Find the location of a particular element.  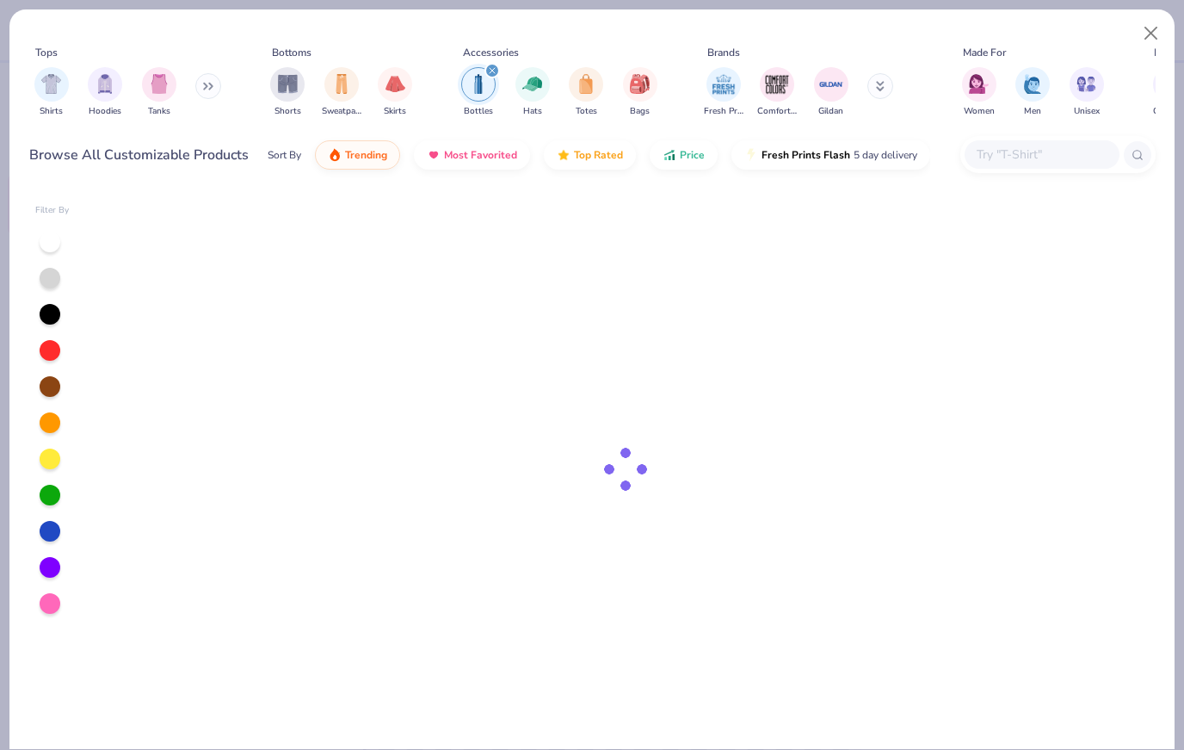

img: Shorts Image is located at coordinates (287, 83).